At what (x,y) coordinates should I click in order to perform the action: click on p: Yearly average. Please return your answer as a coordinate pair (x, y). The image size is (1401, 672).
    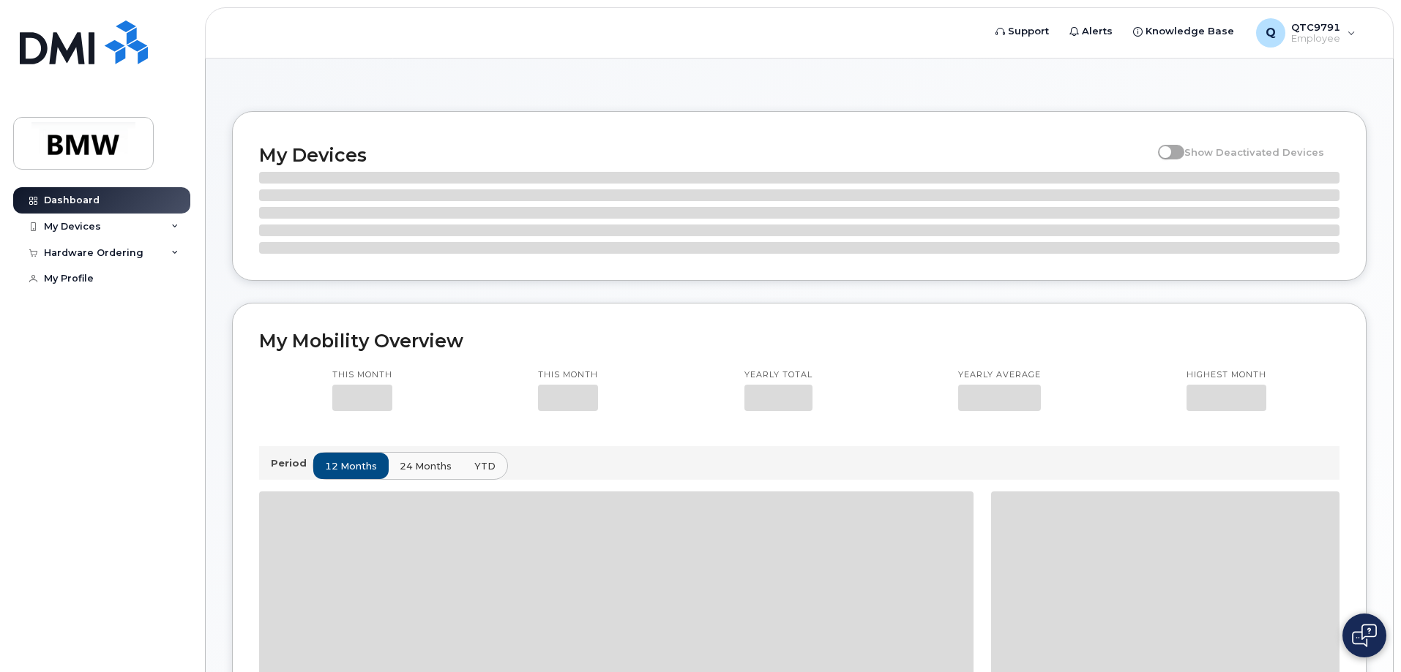
    Looking at the image, I should click on (999, 375).